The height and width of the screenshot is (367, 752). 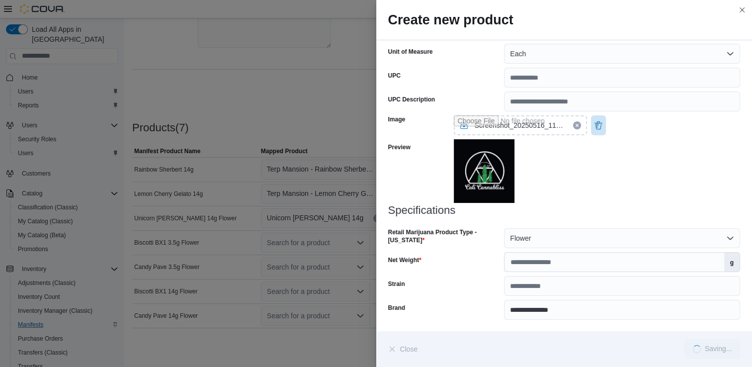 I want to click on span: Loading, so click(x=697, y=349).